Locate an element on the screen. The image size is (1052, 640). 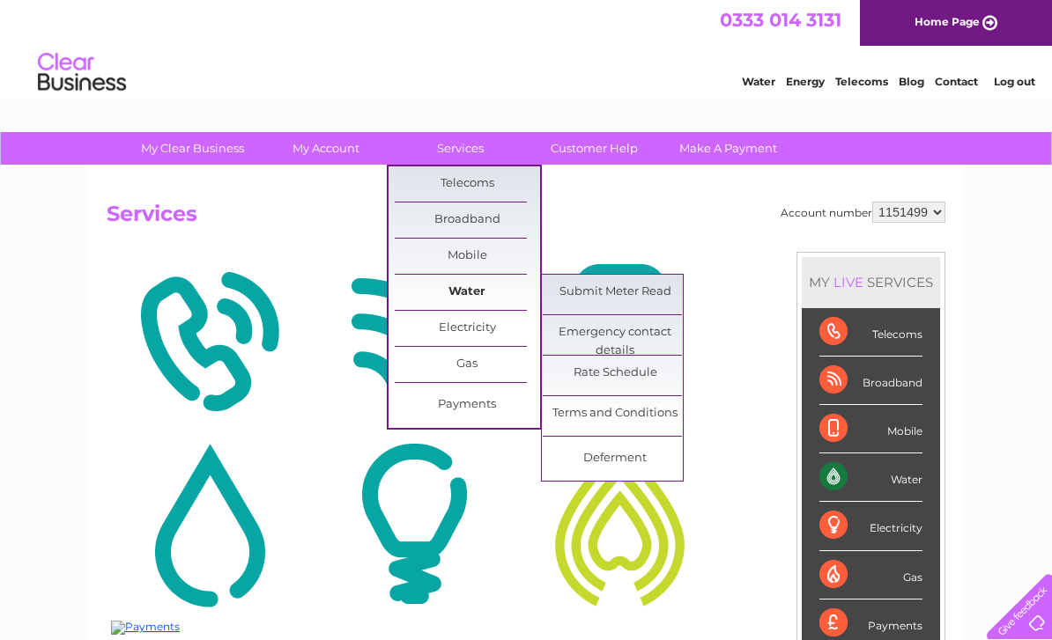
a: Payments is located at coordinates (467, 405).